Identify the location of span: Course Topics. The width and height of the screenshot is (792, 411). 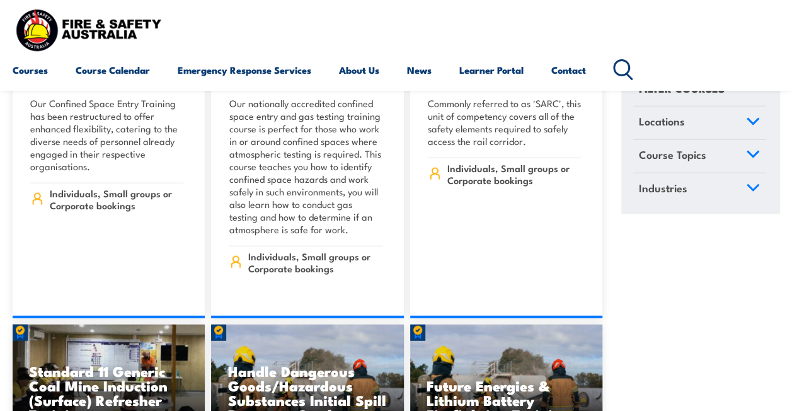
(673, 154).